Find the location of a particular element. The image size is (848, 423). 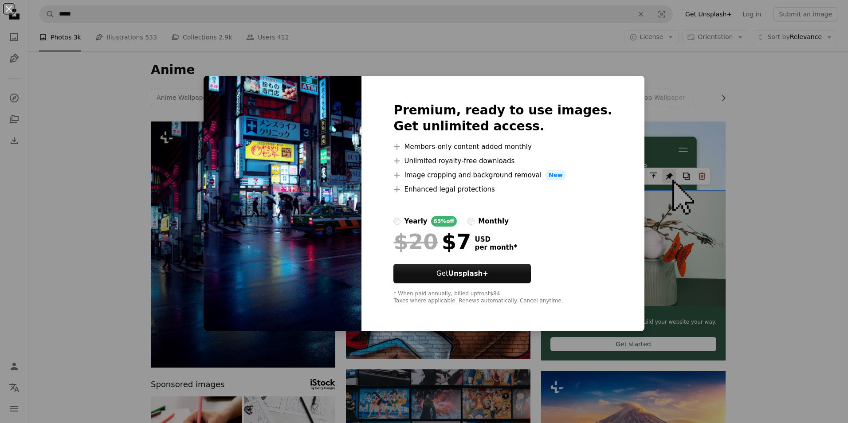

span: USD is located at coordinates (496, 239).